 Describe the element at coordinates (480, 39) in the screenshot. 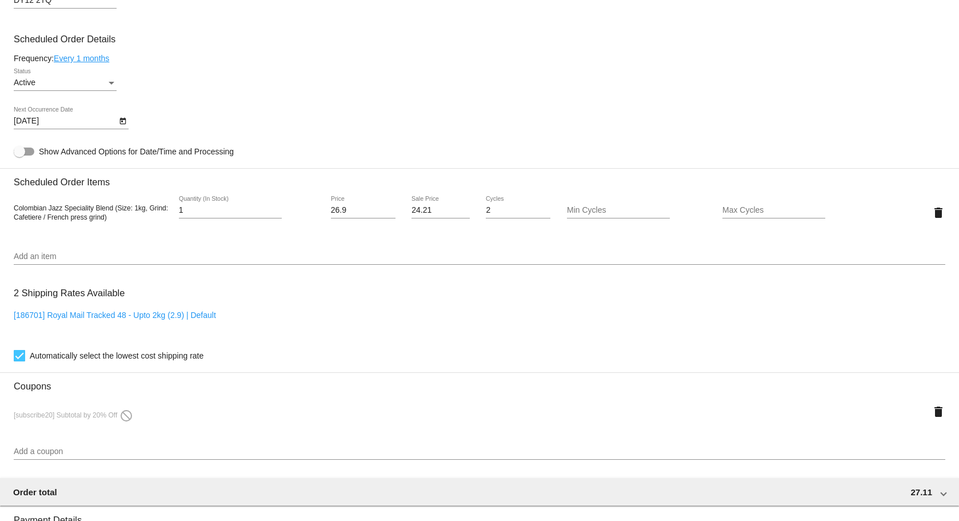

I see `h3: Scheduled Order Details` at that location.